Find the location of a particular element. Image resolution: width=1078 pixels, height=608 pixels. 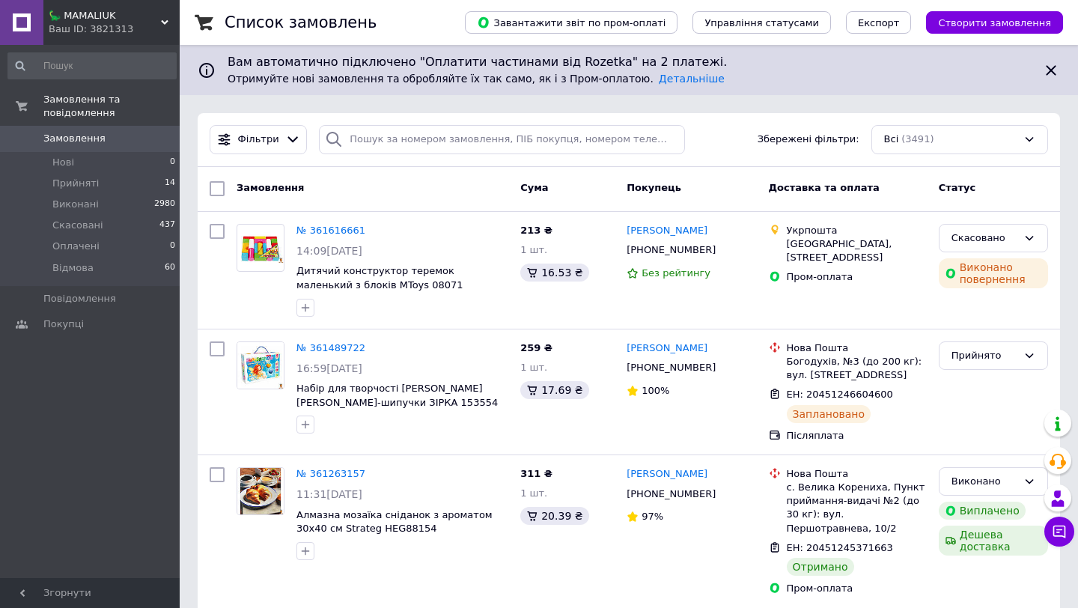

button: Завантажити звіт по пром-оплаті is located at coordinates (571, 22).